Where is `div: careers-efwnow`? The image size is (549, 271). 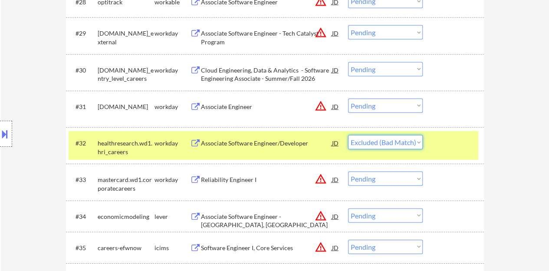
div: careers-efwnow is located at coordinates (126, 248).